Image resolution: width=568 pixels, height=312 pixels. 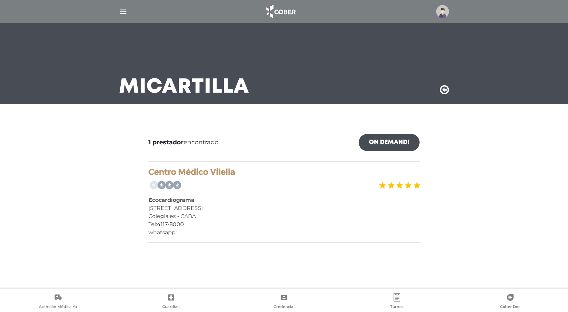 What do you see at coordinates (284, 232) in the screenshot?
I see `div: whatsapp:` at bounding box center [284, 232].